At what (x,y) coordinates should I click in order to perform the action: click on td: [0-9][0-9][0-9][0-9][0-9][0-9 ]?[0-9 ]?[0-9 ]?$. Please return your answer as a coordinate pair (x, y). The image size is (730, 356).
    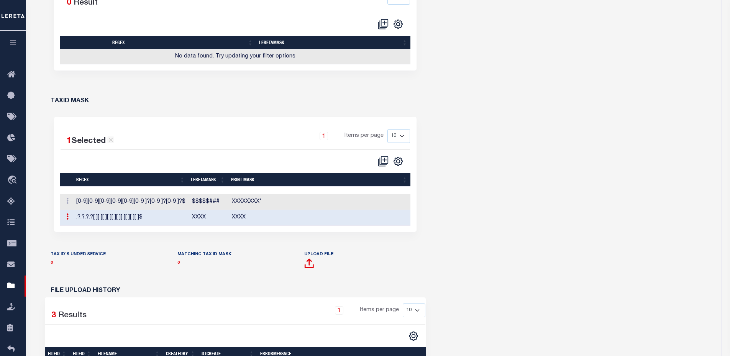
    Looking at the image, I should click on (131, 202).